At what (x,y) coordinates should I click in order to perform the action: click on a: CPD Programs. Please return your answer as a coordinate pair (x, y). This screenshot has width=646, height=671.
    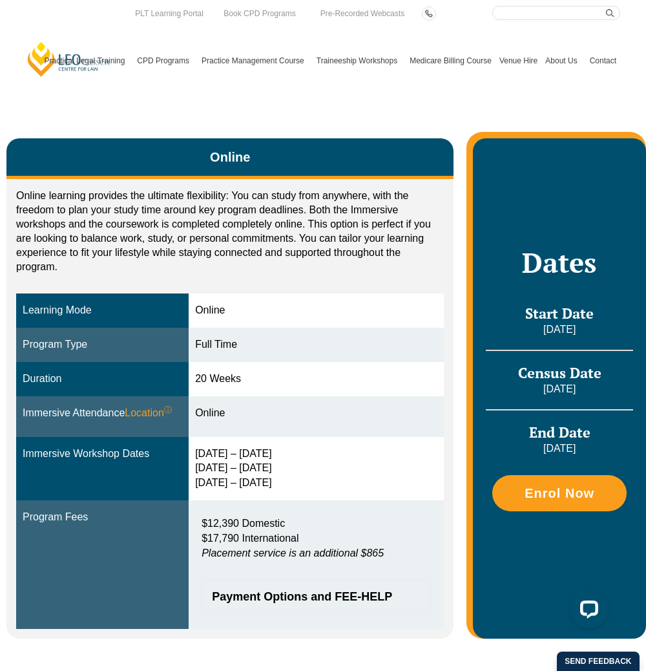
    Looking at the image, I should click on (165, 61).